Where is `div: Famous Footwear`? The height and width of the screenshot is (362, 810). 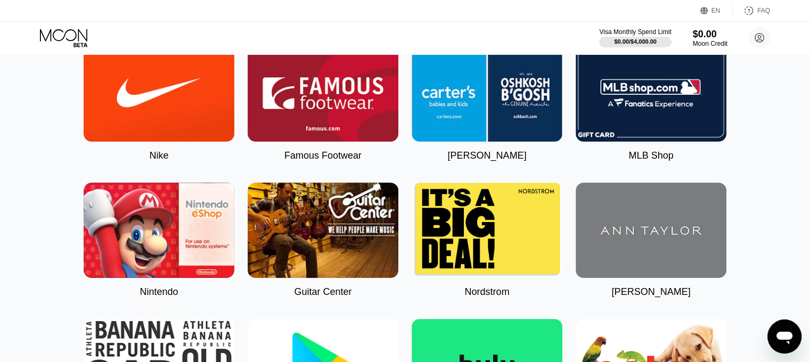
div: Famous Footwear is located at coordinates (323, 156).